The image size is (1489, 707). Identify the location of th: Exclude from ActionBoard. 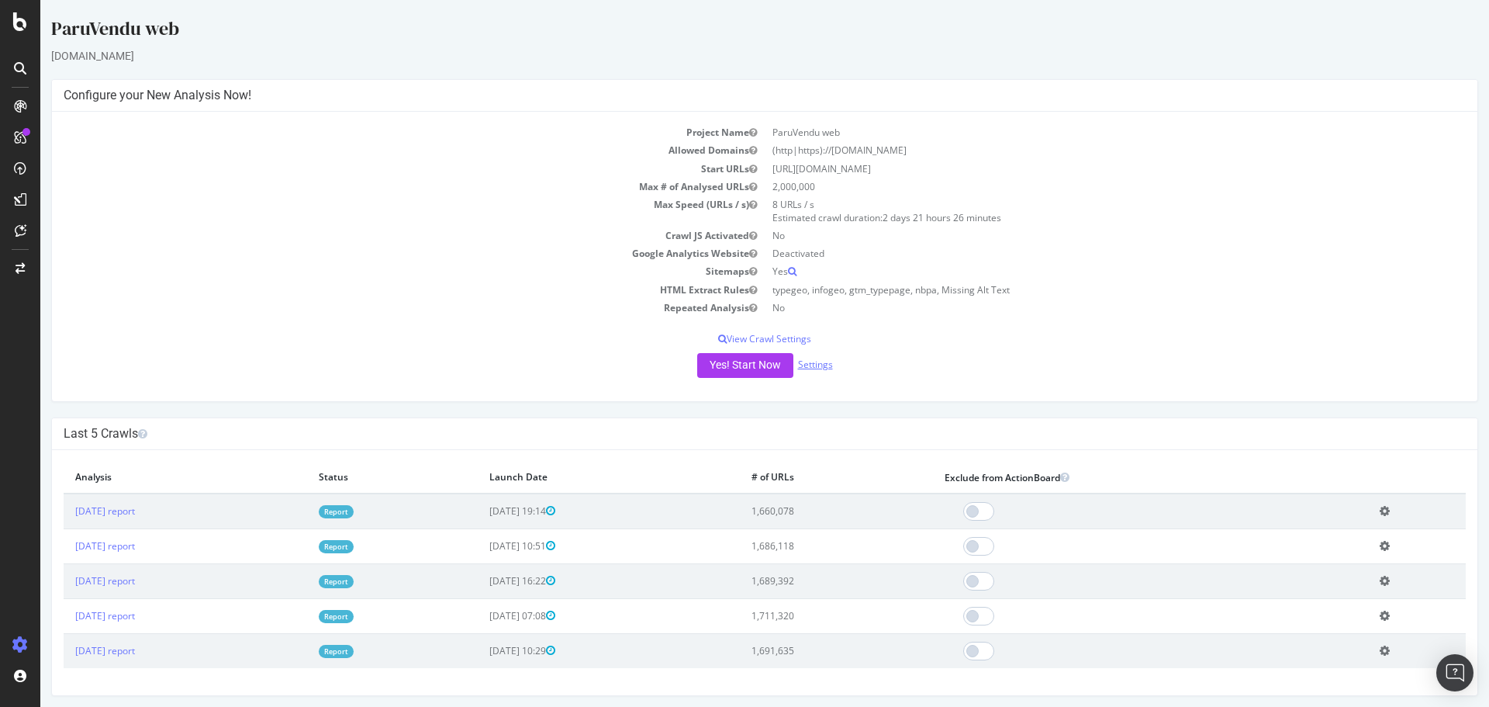
(1110, 477).